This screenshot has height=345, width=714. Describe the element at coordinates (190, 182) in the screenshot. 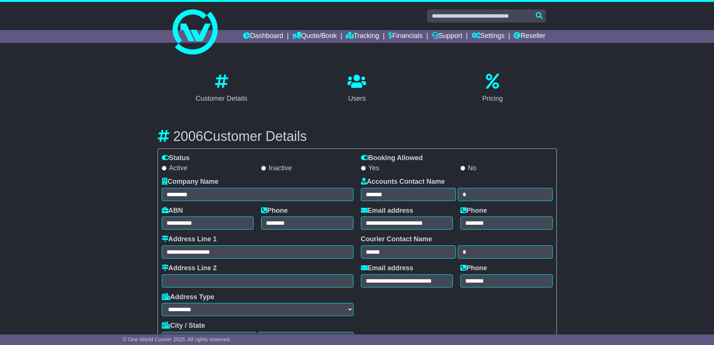

I see `label: Company Name` at that location.